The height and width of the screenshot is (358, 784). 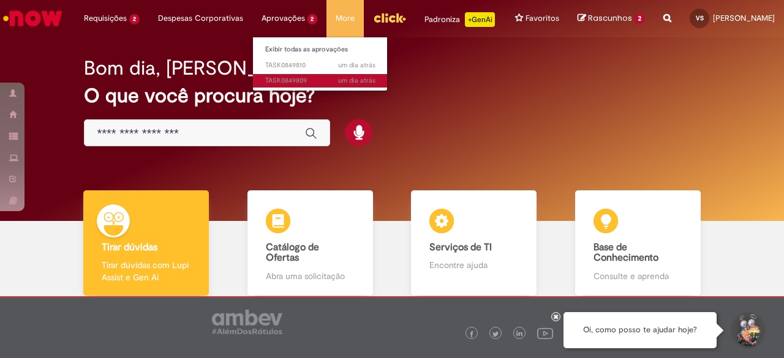 What do you see at coordinates (292, 253) in the screenshot?
I see `b: Catálogo de Ofertas` at bounding box center [292, 253].